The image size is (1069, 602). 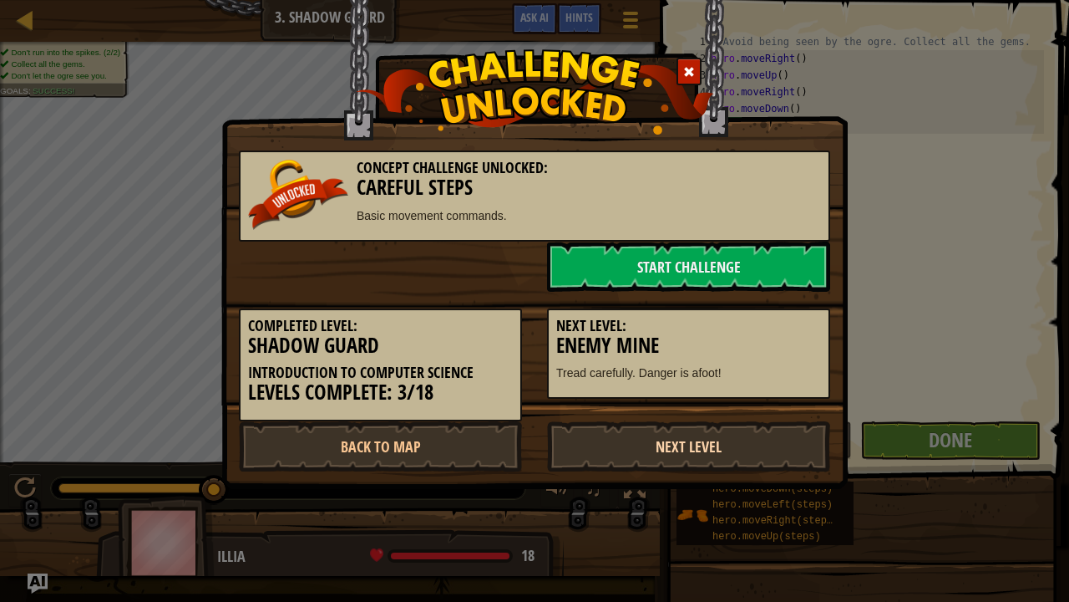 I want to click on h3: Levels Complete: 3/18, so click(x=380, y=392).